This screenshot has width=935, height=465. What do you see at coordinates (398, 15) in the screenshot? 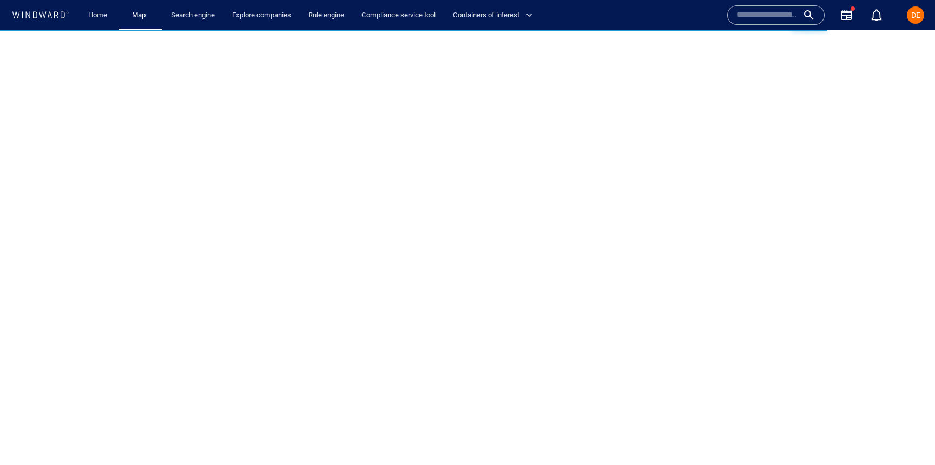
I see `a: Compliance service tool` at bounding box center [398, 15].